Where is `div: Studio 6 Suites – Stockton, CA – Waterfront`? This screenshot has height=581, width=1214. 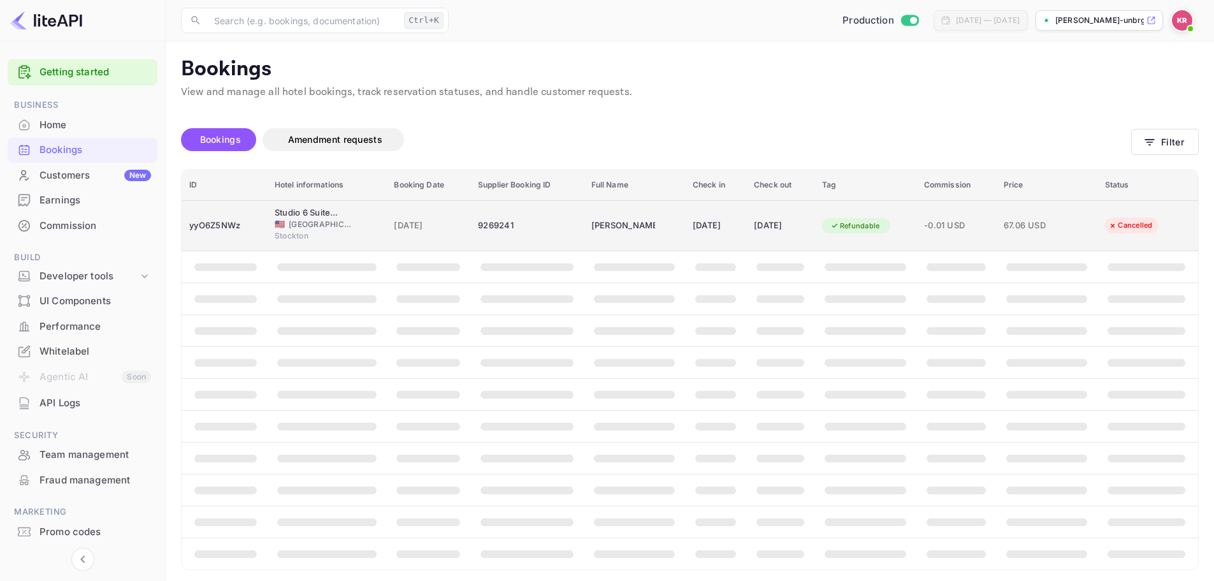 div: Studio 6 Suites – Stockton, CA – Waterfront is located at coordinates (307, 213).